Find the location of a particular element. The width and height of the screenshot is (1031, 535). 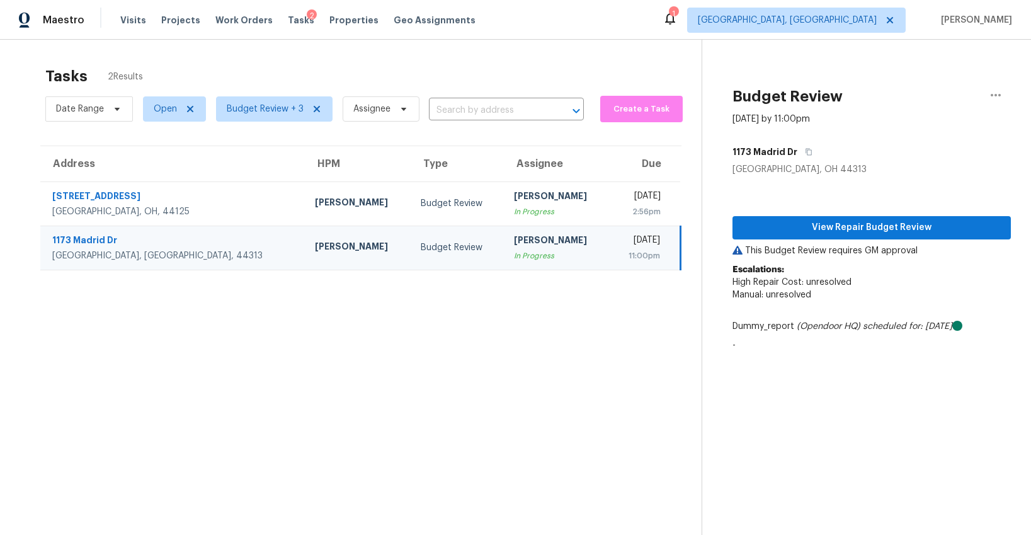

span: Work Orders is located at coordinates (244, 20).